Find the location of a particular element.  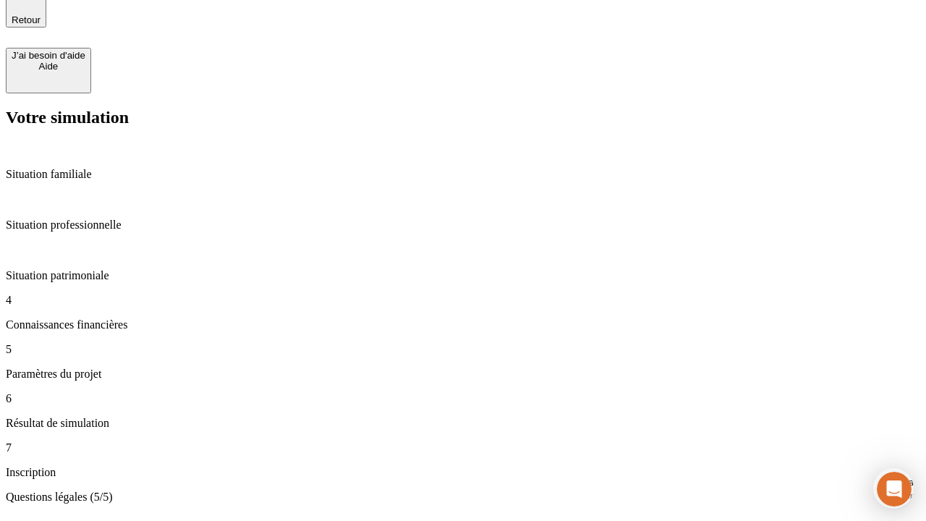

p: 5 is located at coordinates (463, 349).